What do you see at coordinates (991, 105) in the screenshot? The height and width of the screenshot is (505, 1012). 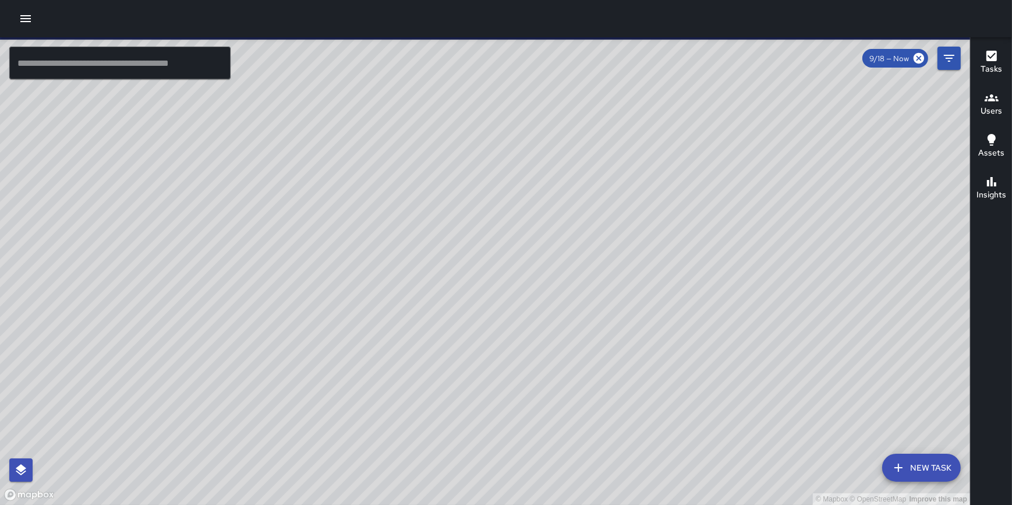 I see `button: Users` at bounding box center [991, 105].